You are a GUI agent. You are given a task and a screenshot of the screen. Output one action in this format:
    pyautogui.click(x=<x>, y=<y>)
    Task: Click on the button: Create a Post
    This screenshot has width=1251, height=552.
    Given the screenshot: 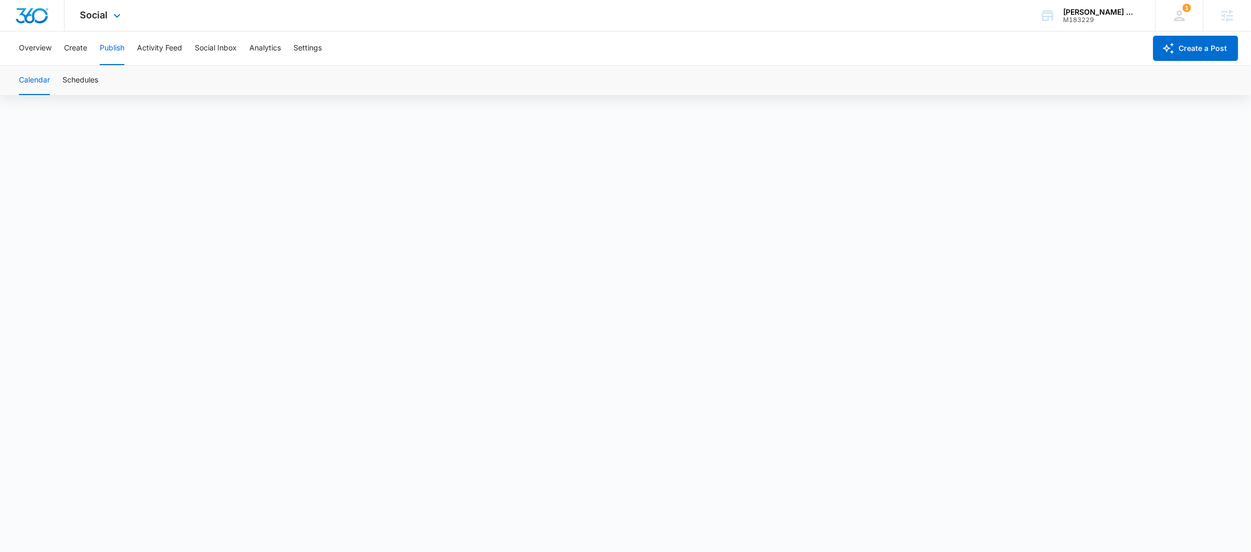 What is the action you would take?
    pyautogui.click(x=1196, y=48)
    